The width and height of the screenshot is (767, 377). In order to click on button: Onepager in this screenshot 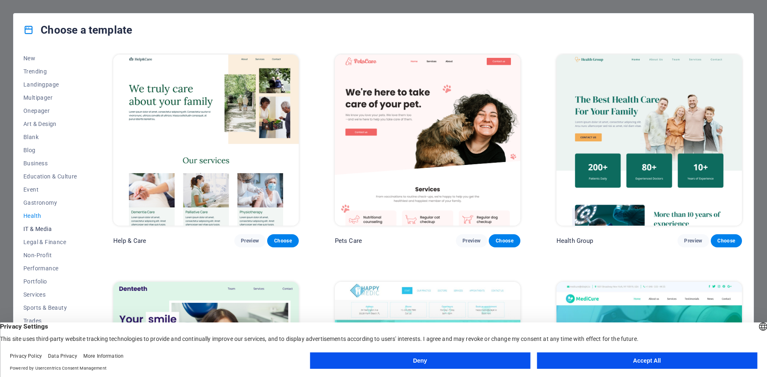, I will do `click(50, 111)`.